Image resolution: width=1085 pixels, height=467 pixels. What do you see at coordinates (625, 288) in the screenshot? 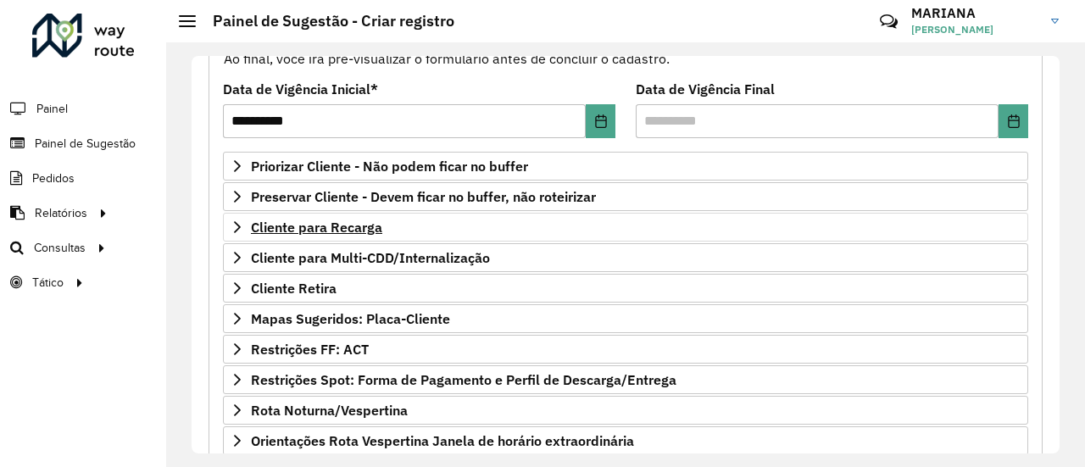
I see `a: Cliente Retira` at bounding box center [625, 288].